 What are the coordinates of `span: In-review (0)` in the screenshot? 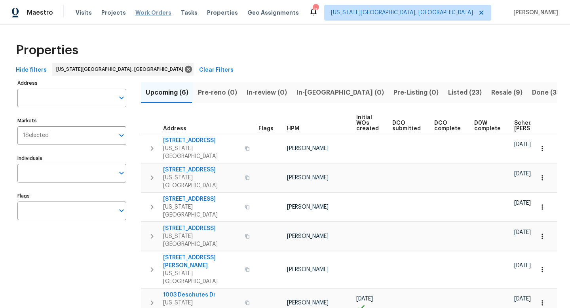 It's located at (267, 93).